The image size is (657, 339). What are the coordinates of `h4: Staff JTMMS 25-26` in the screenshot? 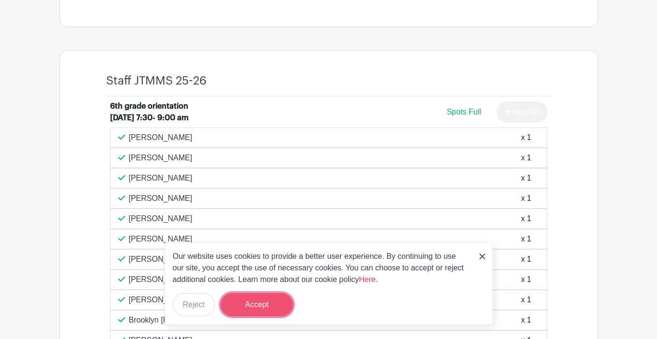 It's located at (156, 81).